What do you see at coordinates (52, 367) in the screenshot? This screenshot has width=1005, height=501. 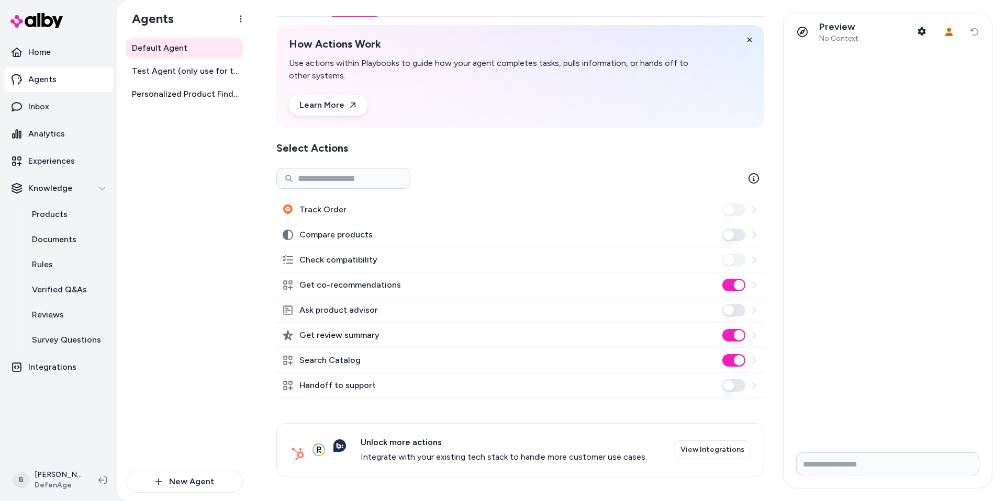 I see `p: Integrations` at bounding box center [52, 367].